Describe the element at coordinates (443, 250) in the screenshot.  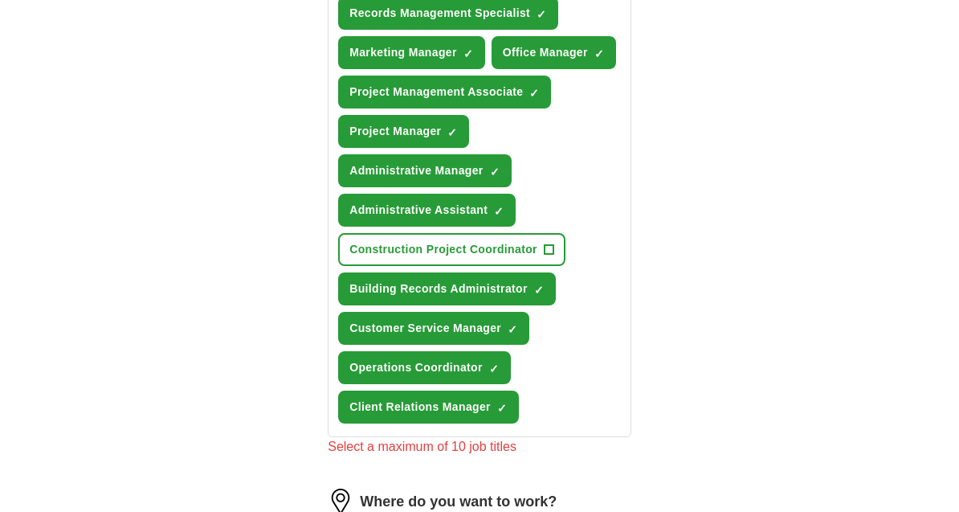
I see `span: Construction Project Coordinator` at that location.